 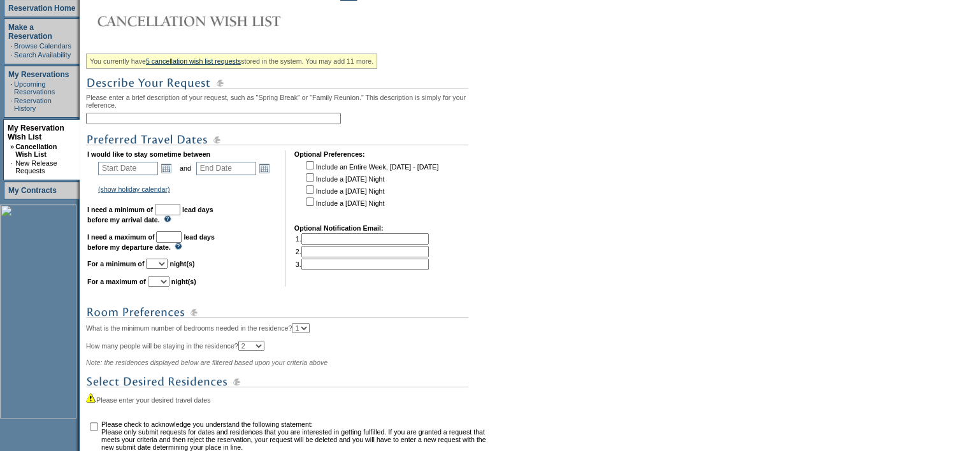 I want to click on a: Browse Calendars, so click(x=43, y=46).